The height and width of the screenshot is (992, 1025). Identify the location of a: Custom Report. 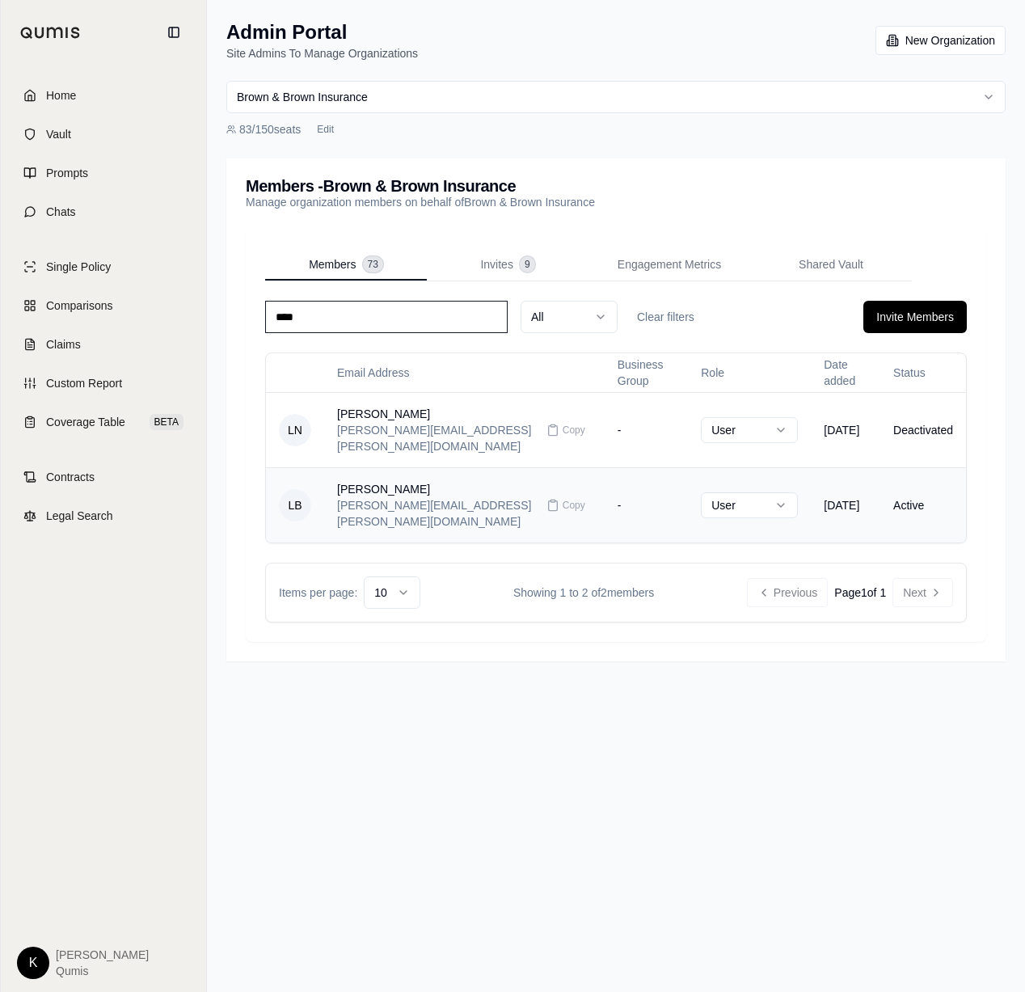
(104, 383).